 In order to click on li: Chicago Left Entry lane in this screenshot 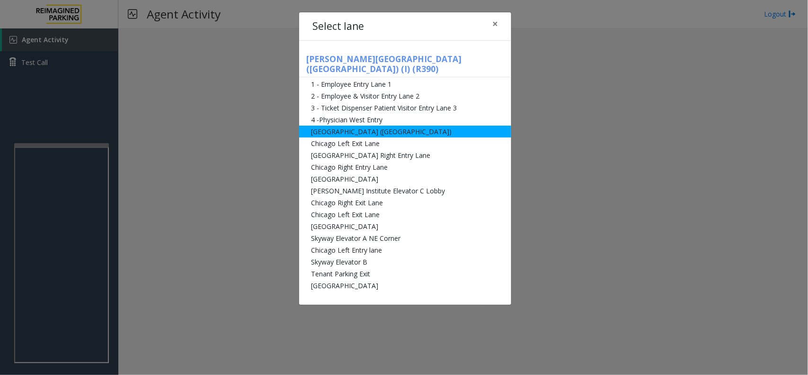, I will do `click(405, 250)`.